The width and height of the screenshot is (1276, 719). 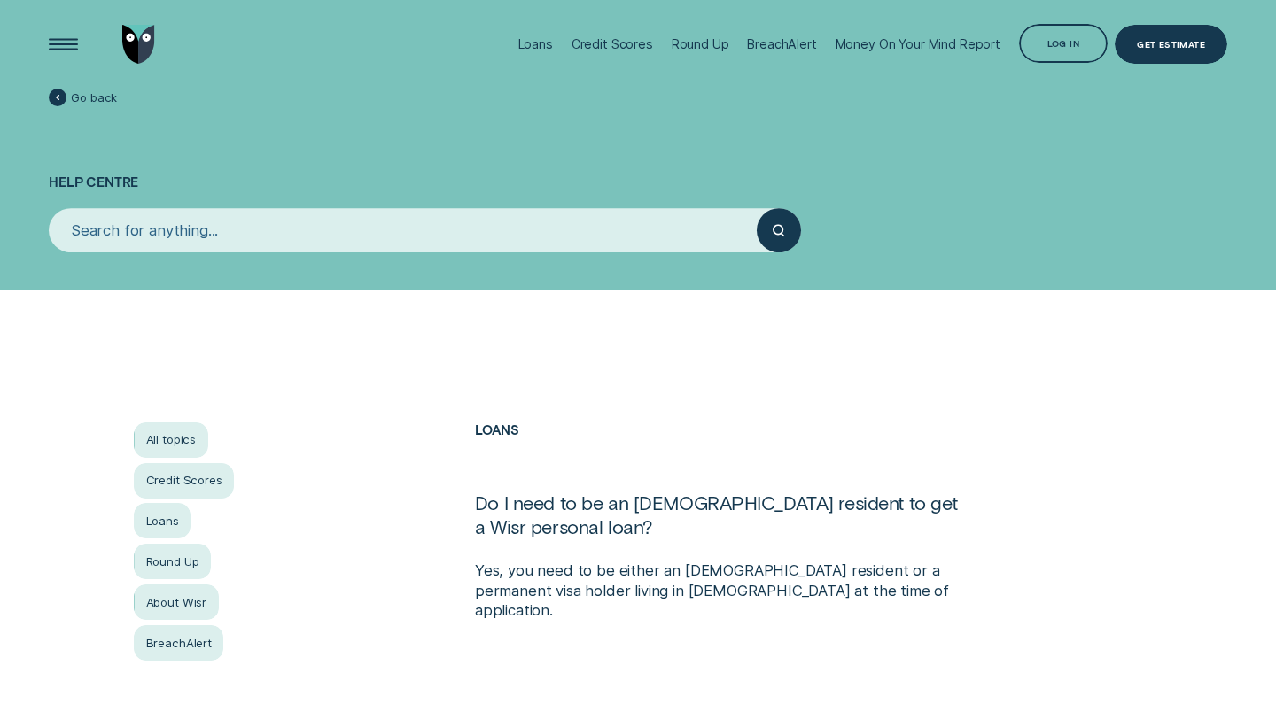 What do you see at coordinates (175, 602) in the screenshot?
I see `div: About Wisr` at bounding box center [175, 602].